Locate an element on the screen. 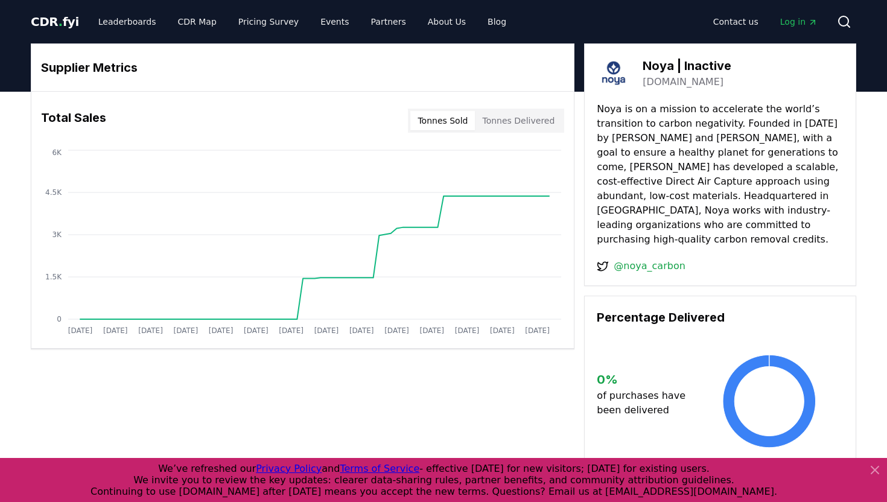 The height and width of the screenshot is (502, 887). button: Tonnes Sold is located at coordinates (442, 121).